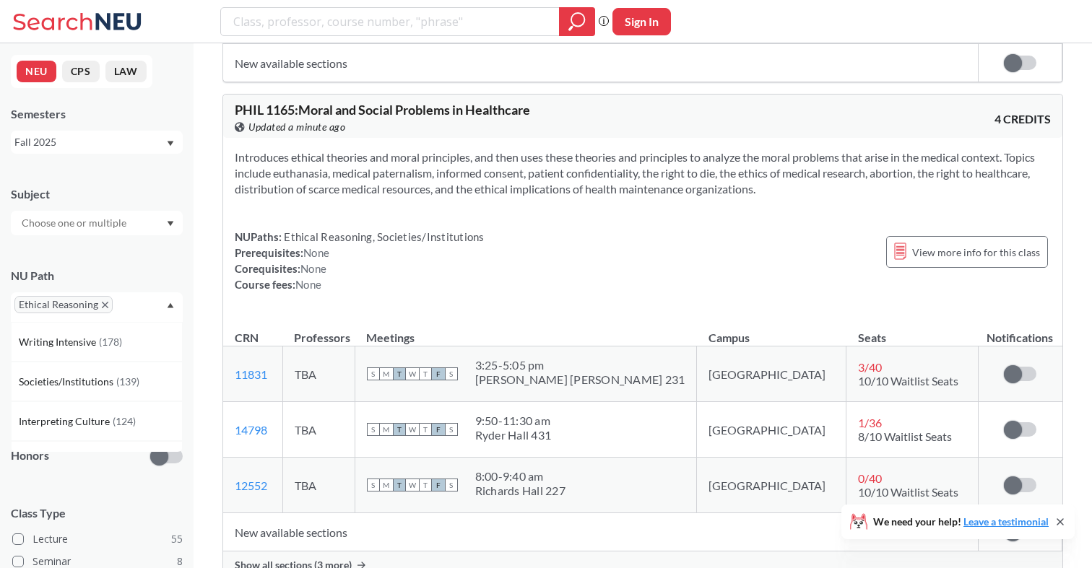  Describe the element at coordinates (976, 252) in the screenshot. I see `span: View more info for this class` at that location.